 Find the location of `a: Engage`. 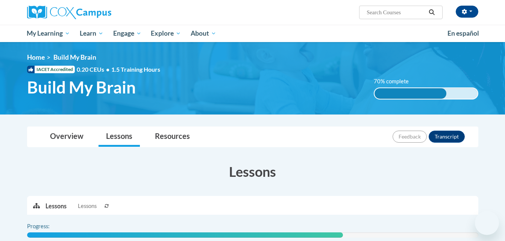

a: Engage is located at coordinates (127, 33).